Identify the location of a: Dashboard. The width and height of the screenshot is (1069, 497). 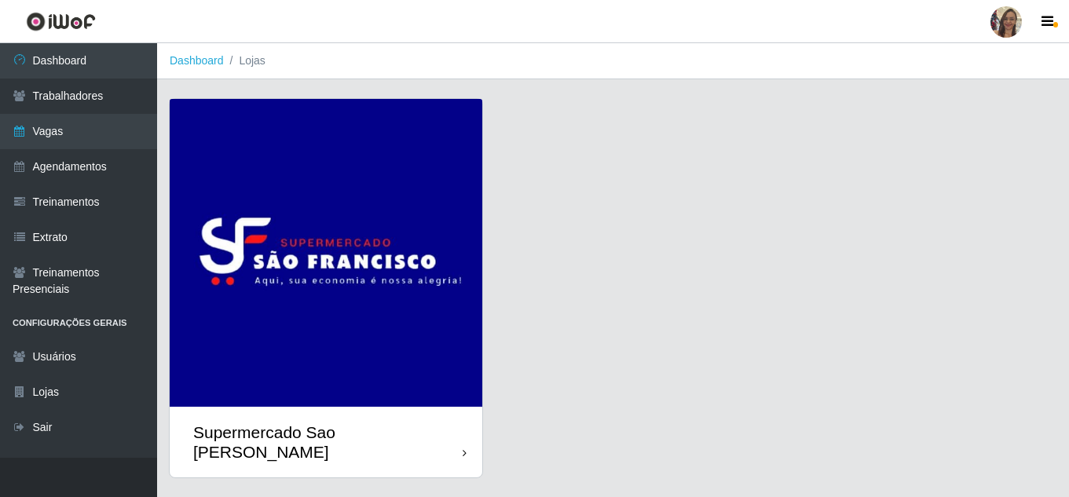
(196, 60).